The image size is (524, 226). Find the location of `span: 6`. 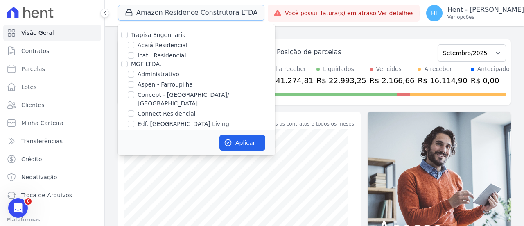

span: 6 is located at coordinates (28, 201).